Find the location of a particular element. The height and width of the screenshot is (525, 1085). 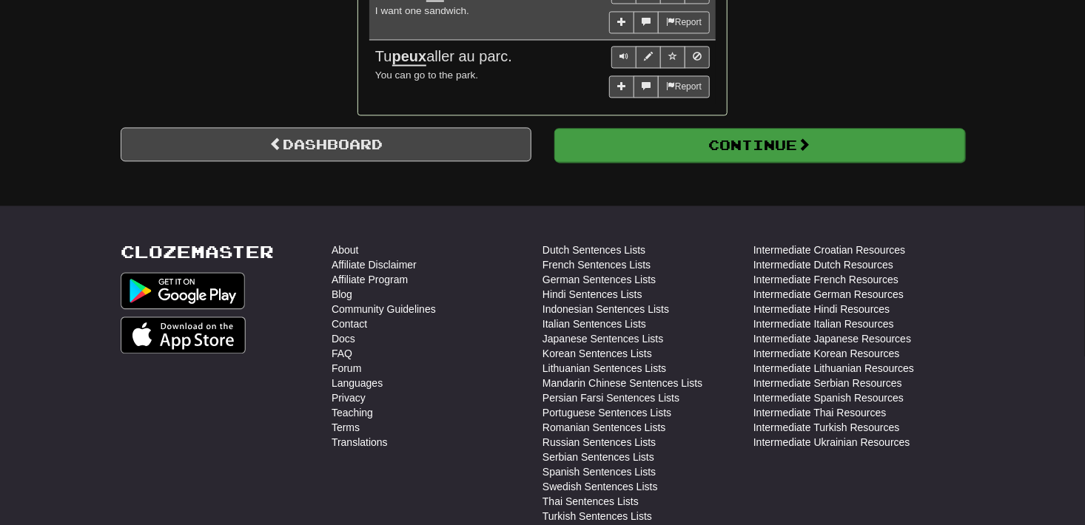

a: Clozemaster is located at coordinates (197, 252).